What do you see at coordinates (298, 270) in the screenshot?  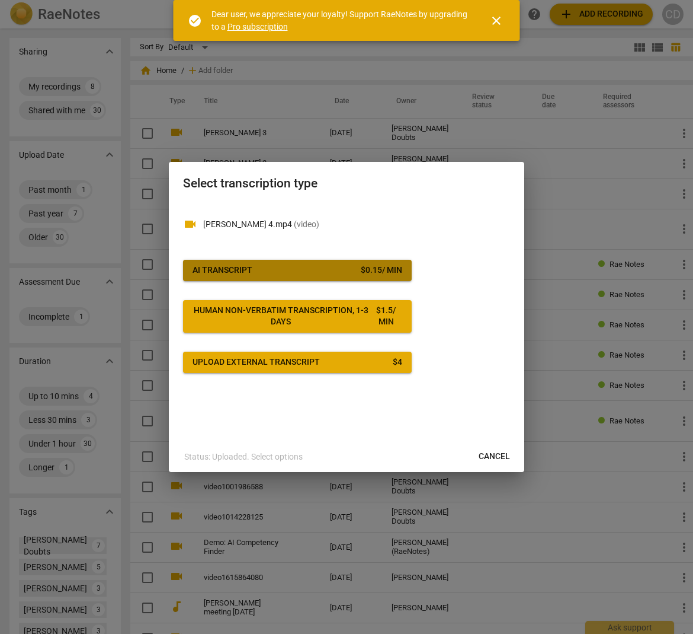 I see `button: AI Transcript$0.15/ min` at bounding box center [298, 270].